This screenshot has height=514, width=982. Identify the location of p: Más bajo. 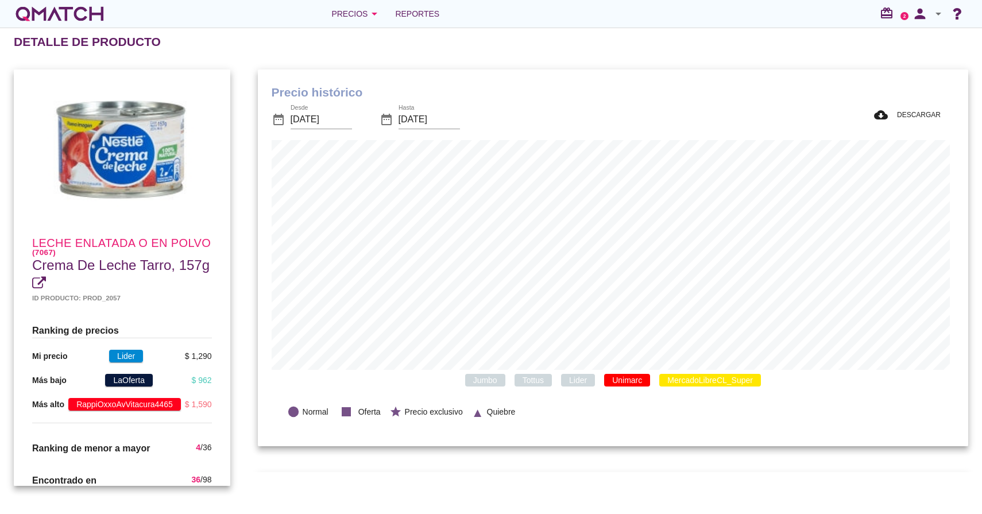
(49, 380).